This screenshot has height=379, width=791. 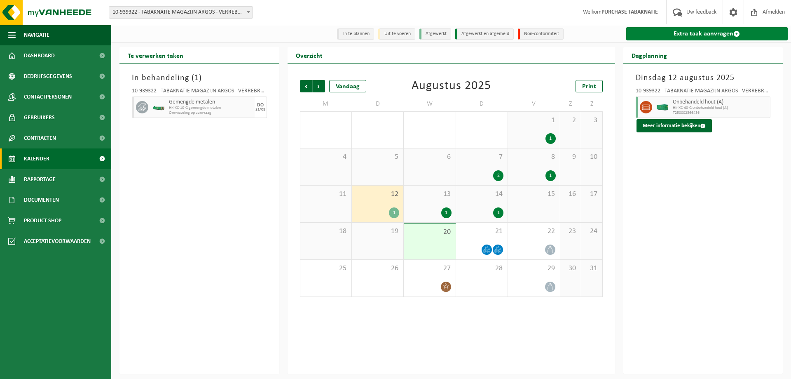 I want to click on span: 24, so click(x=592, y=231).